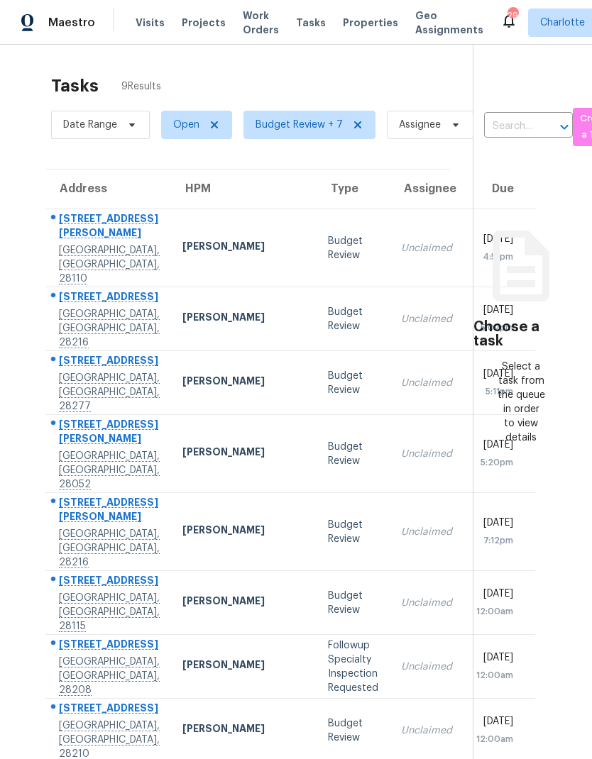 The width and height of the screenshot is (592, 759). Describe the element at coordinates (449, 23) in the screenshot. I see `span: Geo Assignments` at that location.